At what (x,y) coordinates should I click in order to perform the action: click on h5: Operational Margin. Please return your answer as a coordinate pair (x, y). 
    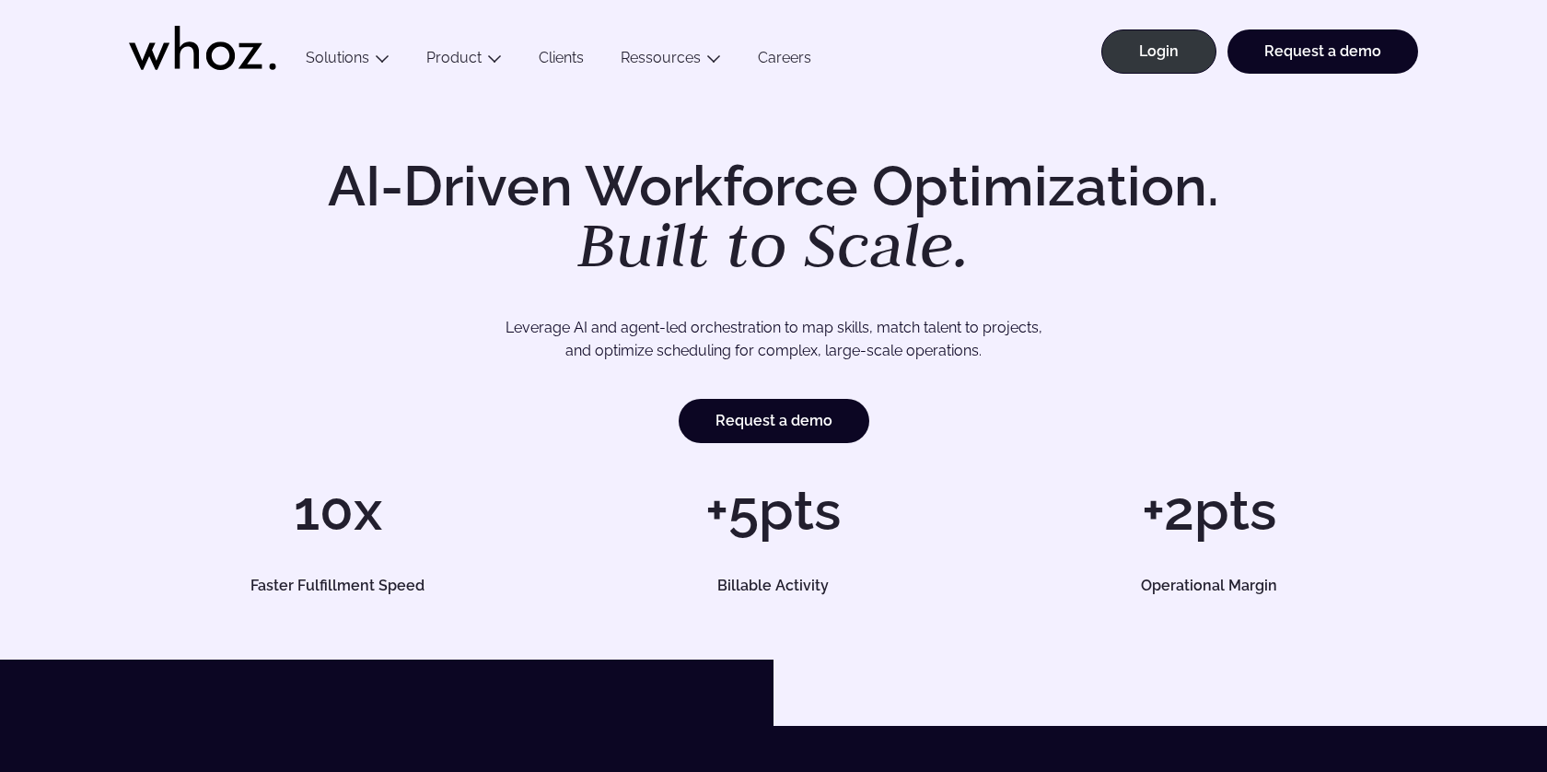
    Looking at the image, I should click on (1209, 586).